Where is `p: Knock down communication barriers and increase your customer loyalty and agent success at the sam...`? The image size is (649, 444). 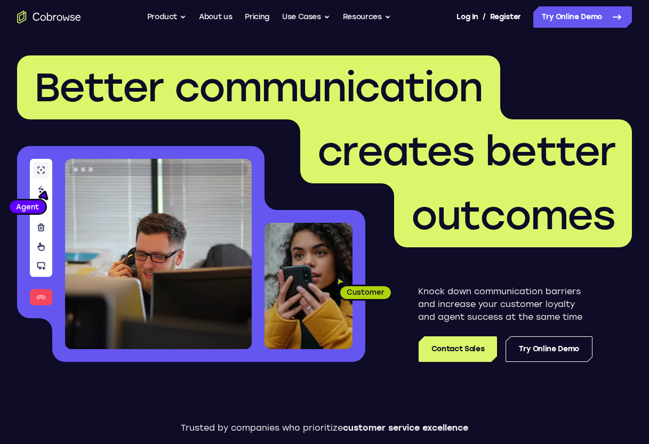
p: Knock down communication barriers and increase your customer loyalty and agent success at the sam... is located at coordinates (505, 305).